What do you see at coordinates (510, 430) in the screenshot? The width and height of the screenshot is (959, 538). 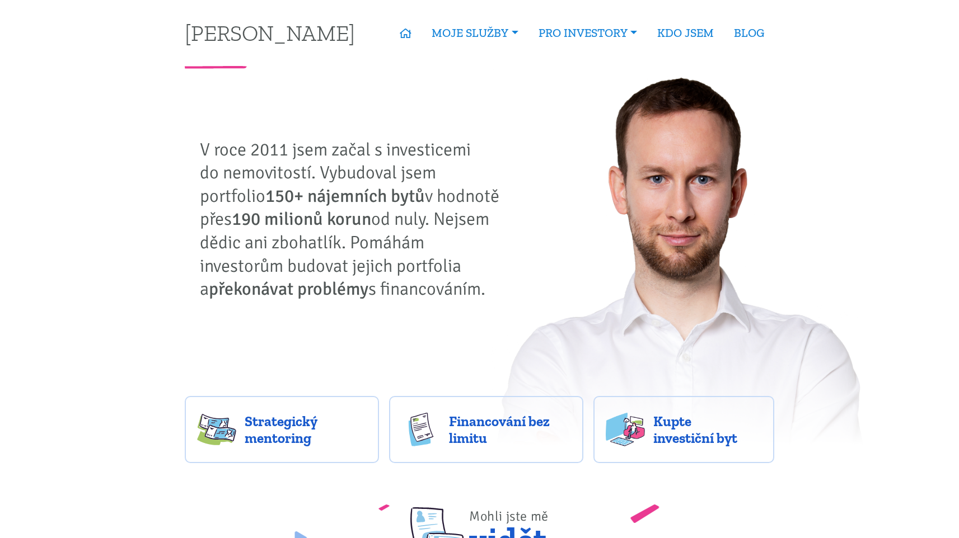 I see `span: Financování bez limitu` at bounding box center [510, 430].